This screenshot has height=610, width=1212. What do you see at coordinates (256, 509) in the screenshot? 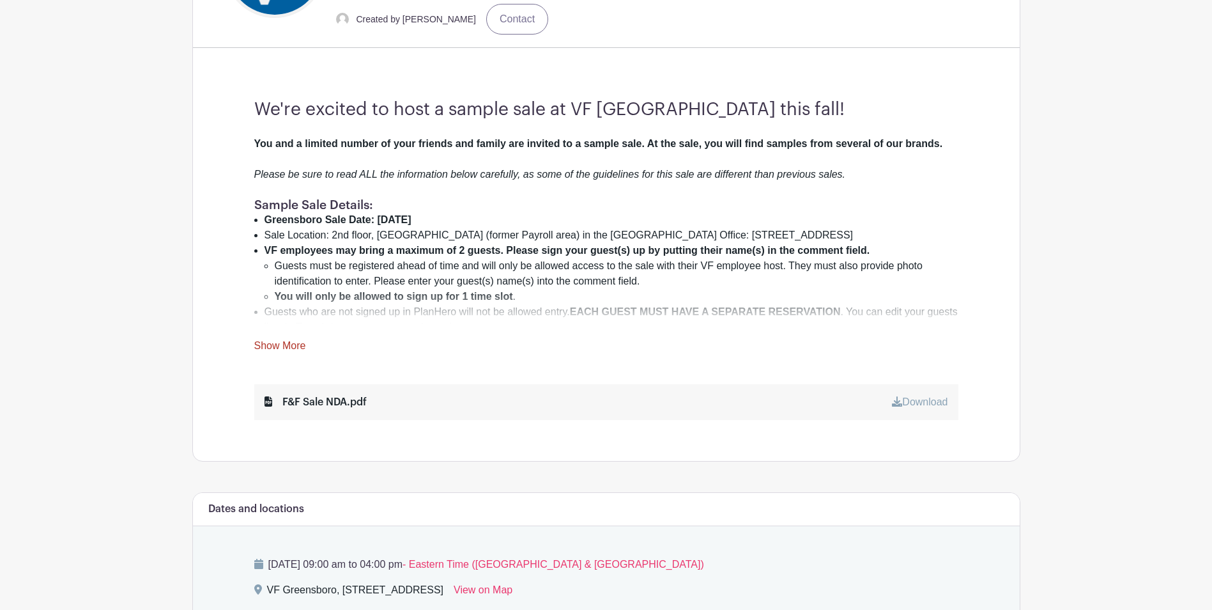
I see `h6: Dates and locations` at bounding box center [256, 509].